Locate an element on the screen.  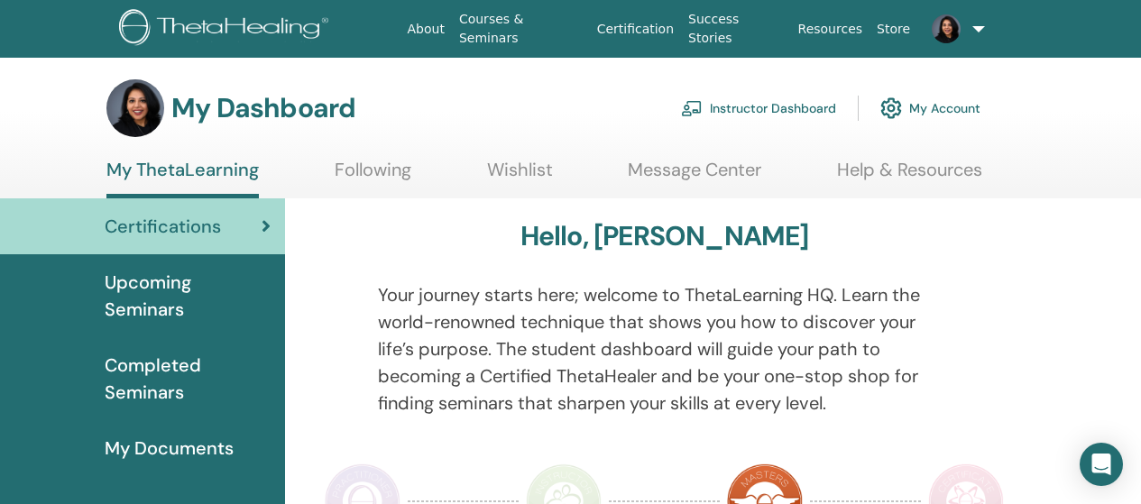
a: Success Stories is located at coordinates (735, 29).